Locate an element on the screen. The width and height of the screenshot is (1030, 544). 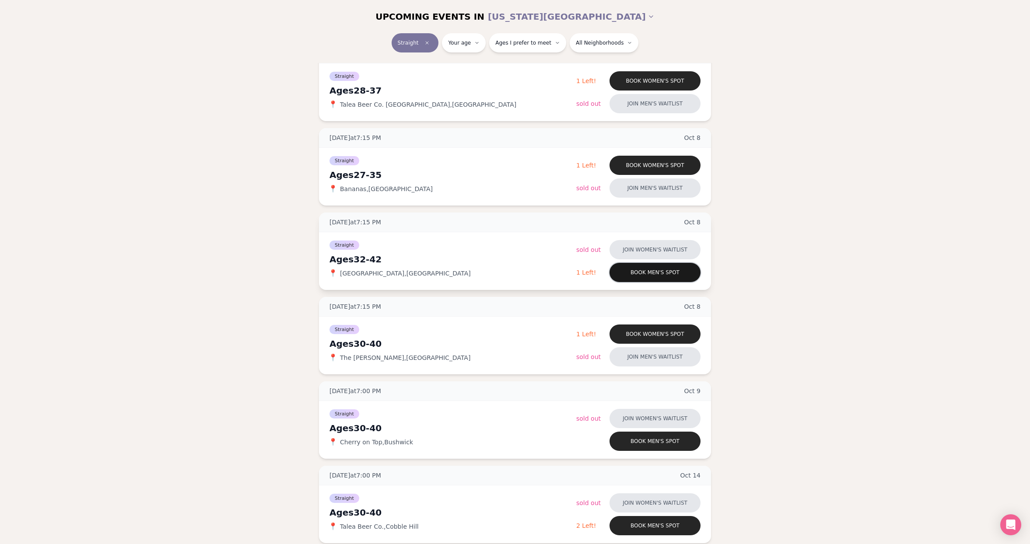
span: Oct 14 is located at coordinates (690, 476).